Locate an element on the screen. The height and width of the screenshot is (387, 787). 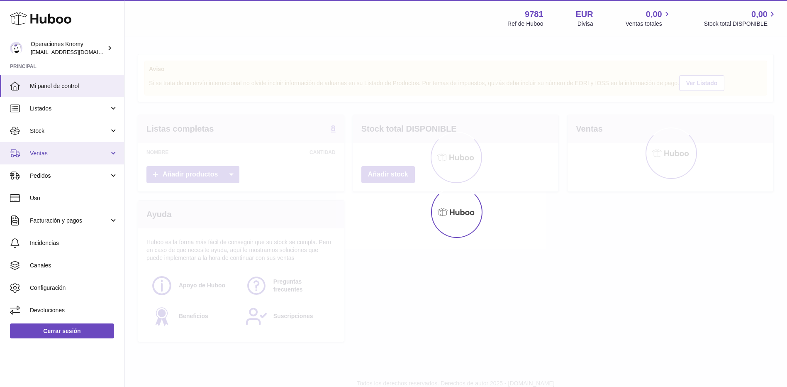
strong: 9781 is located at coordinates (534, 14).